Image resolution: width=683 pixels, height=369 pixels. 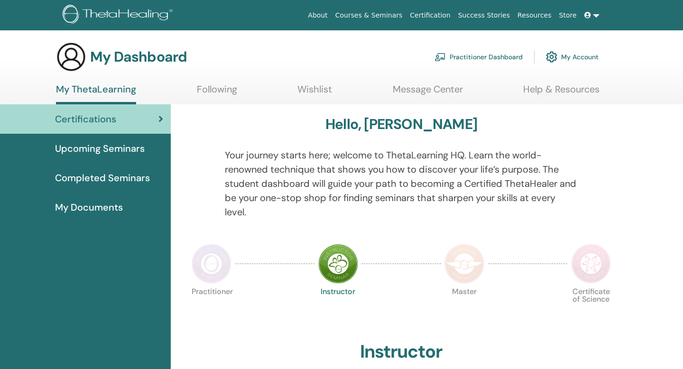 I want to click on a: Message Center, so click(x=428, y=92).